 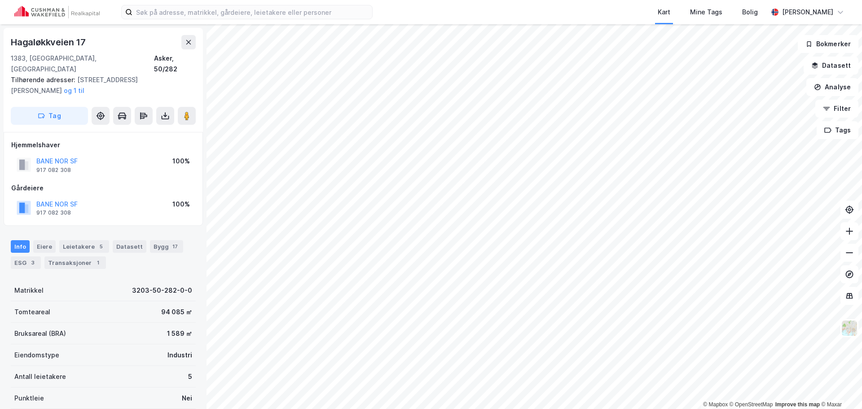 I want to click on div: Eiendomstype, so click(x=37, y=355).